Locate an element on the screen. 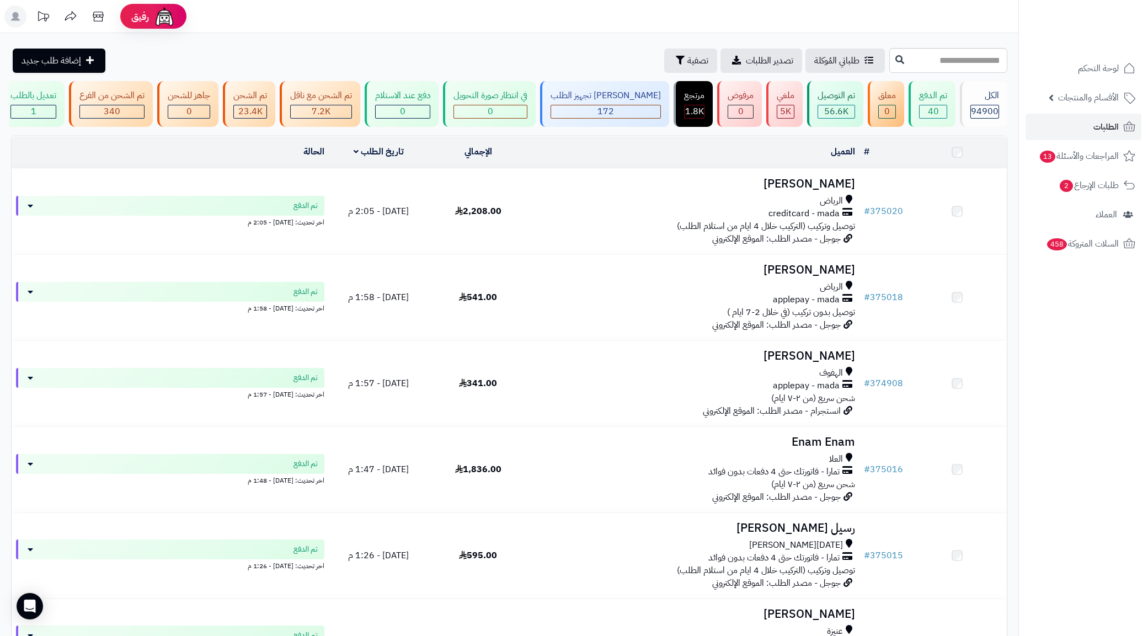  img: logo-2.png is located at coordinates (1105, 39).